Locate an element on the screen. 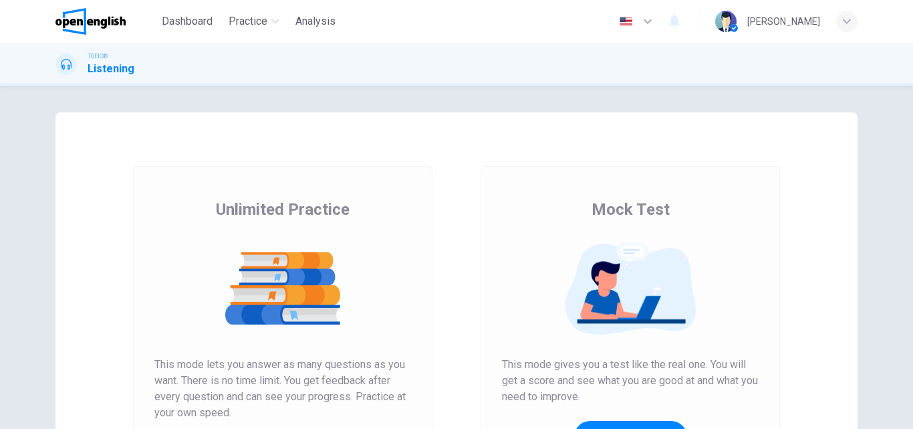  button: Dashboard is located at coordinates (187, 21).